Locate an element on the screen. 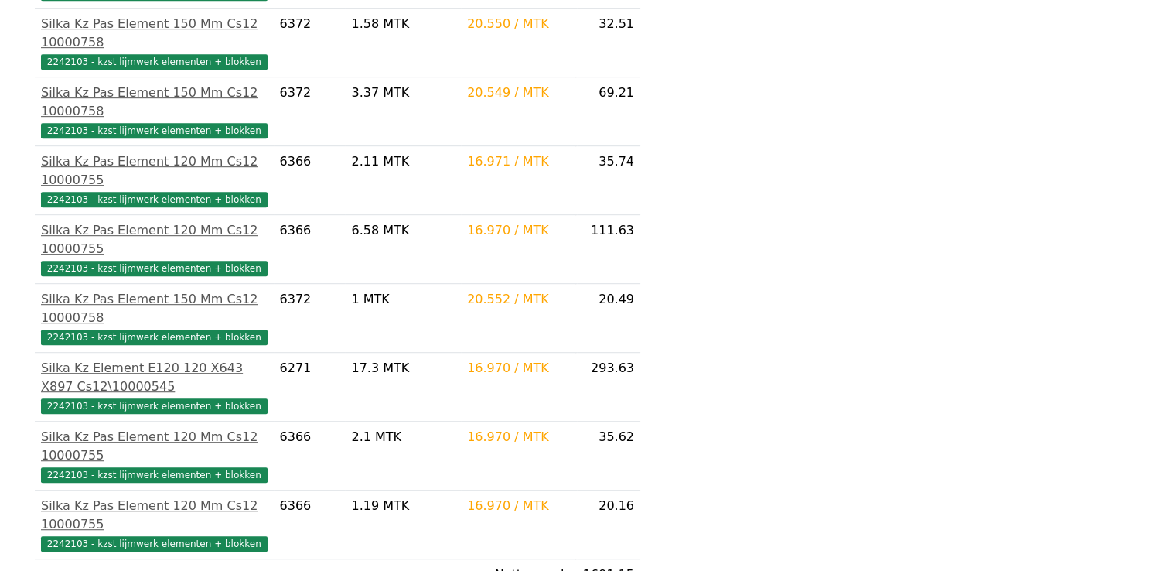 The image size is (1170, 571). a: Silka Kz Element E120 120 X643 X897 Cs12\100005452242103 - kzst lijmwerk elementen + blokken is located at coordinates (154, 387).